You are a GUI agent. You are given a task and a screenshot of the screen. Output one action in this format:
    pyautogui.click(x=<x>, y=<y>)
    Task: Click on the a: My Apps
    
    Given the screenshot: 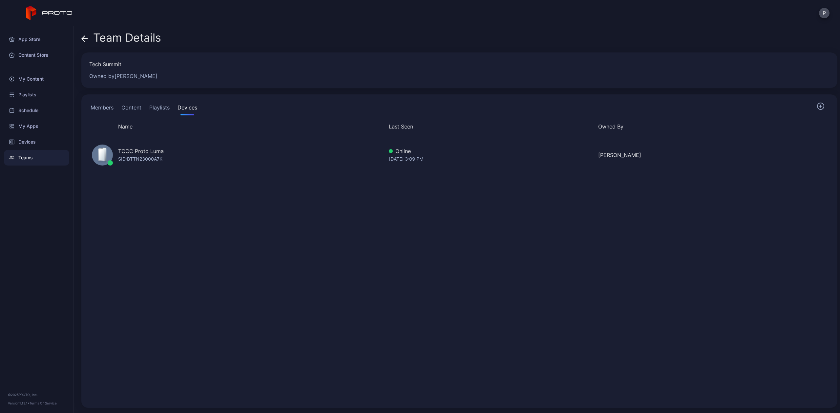 What is the action you would take?
    pyautogui.click(x=36, y=126)
    